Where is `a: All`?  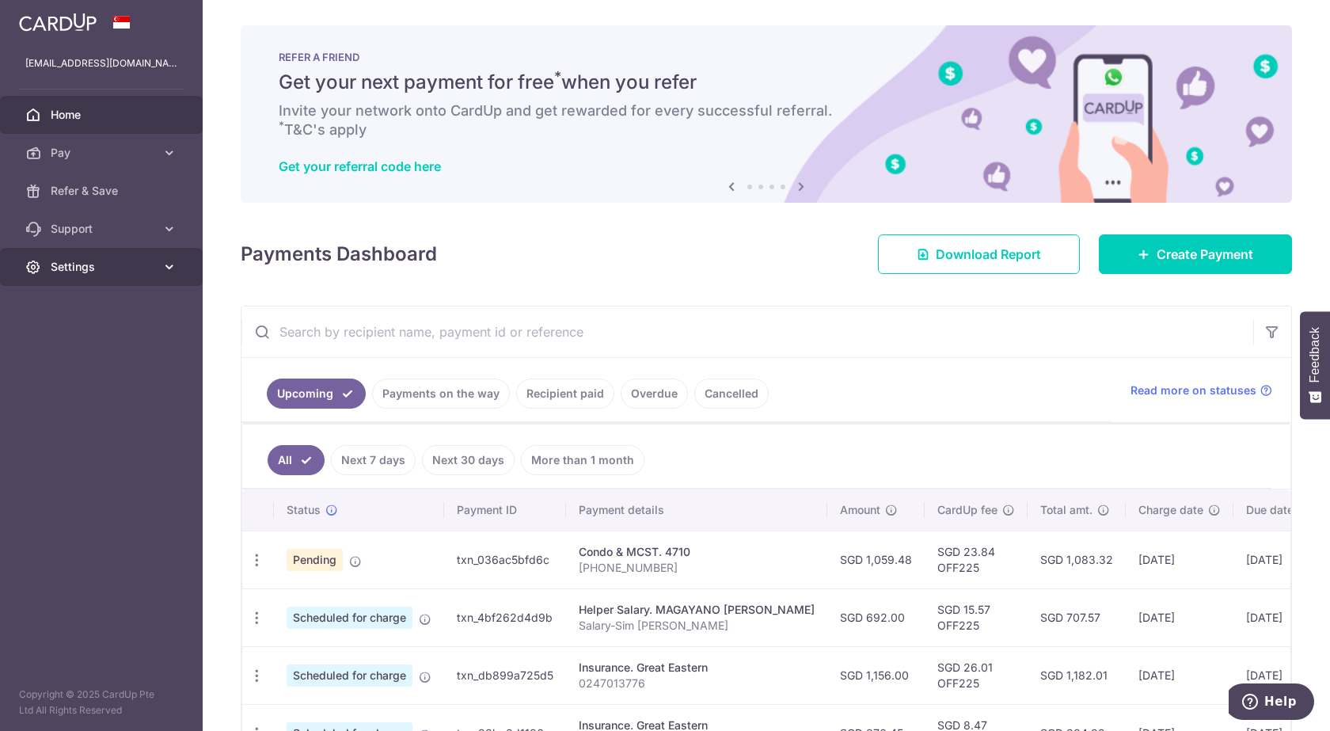 a: All is located at coordinates (296, 460).